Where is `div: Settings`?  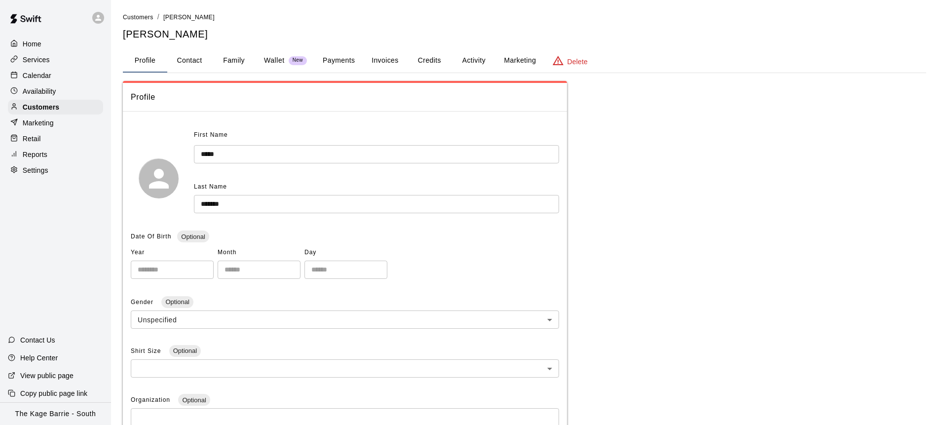 div: Settings is located at coordinates (55, 170).